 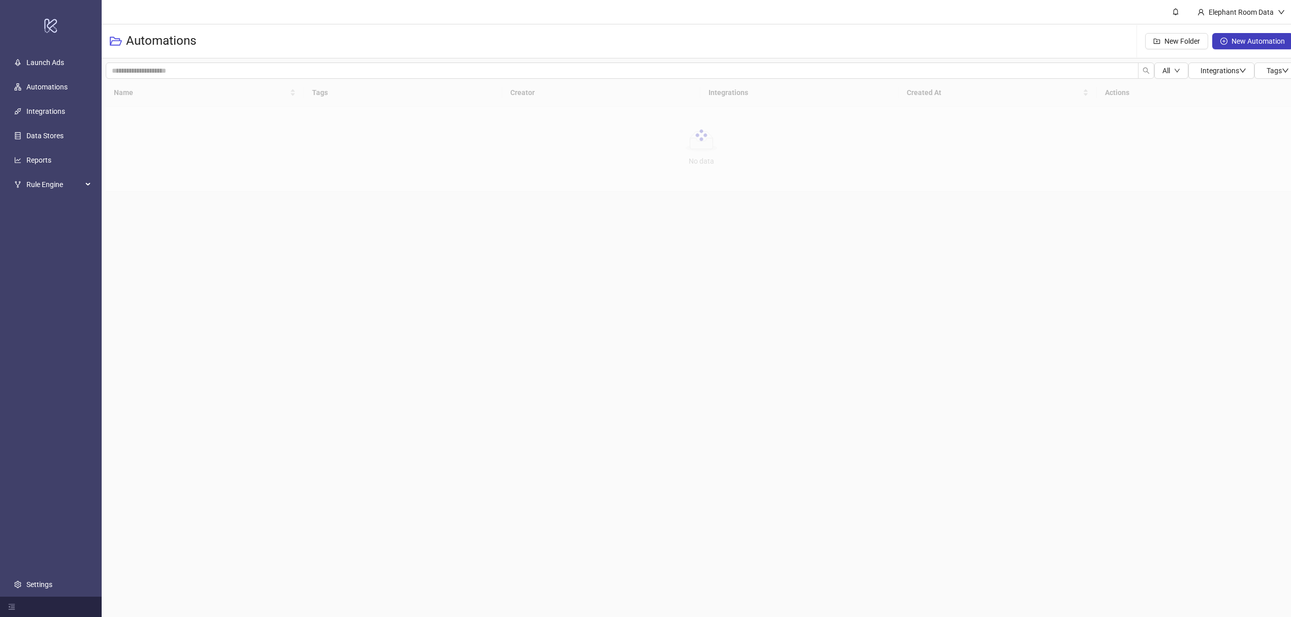 What do you see at coordinates (1221, 71) in the screenshot?
I see `button: Integrationsdown` at bounding box center [1221, 71].